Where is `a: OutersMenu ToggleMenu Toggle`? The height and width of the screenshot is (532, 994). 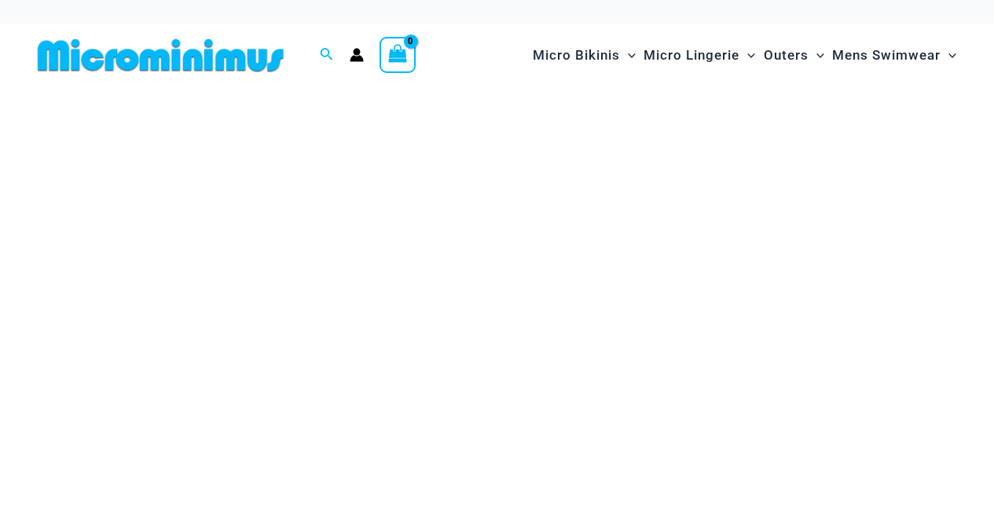
a: OutersMenu ToggleMenu Toggle is located at coordinates (793, 55).